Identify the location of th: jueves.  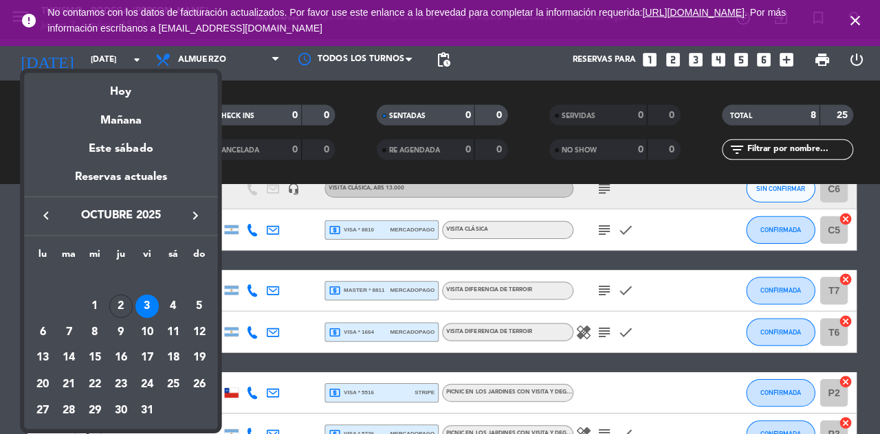
(120, 258).